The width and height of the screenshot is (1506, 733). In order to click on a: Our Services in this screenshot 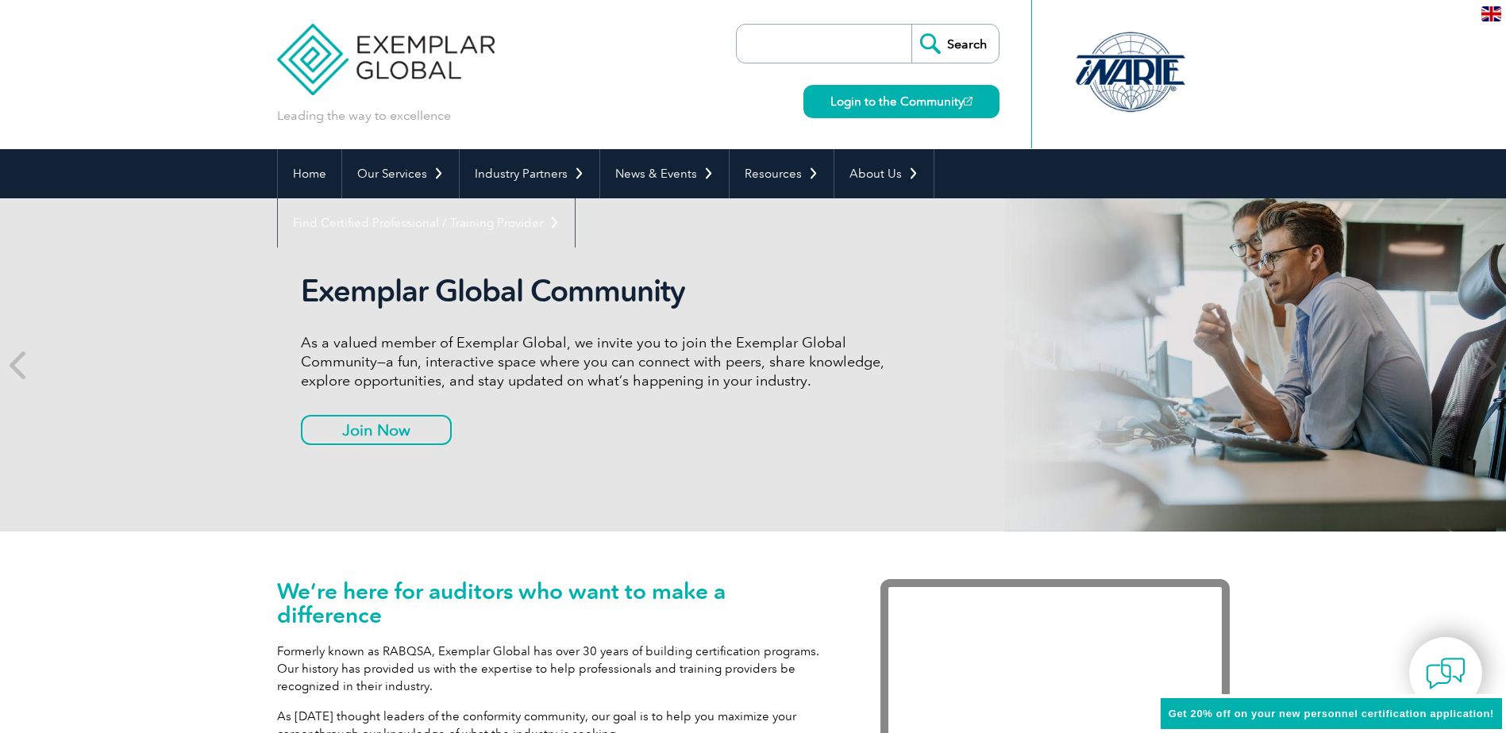, I will do `click(400, 174)`.